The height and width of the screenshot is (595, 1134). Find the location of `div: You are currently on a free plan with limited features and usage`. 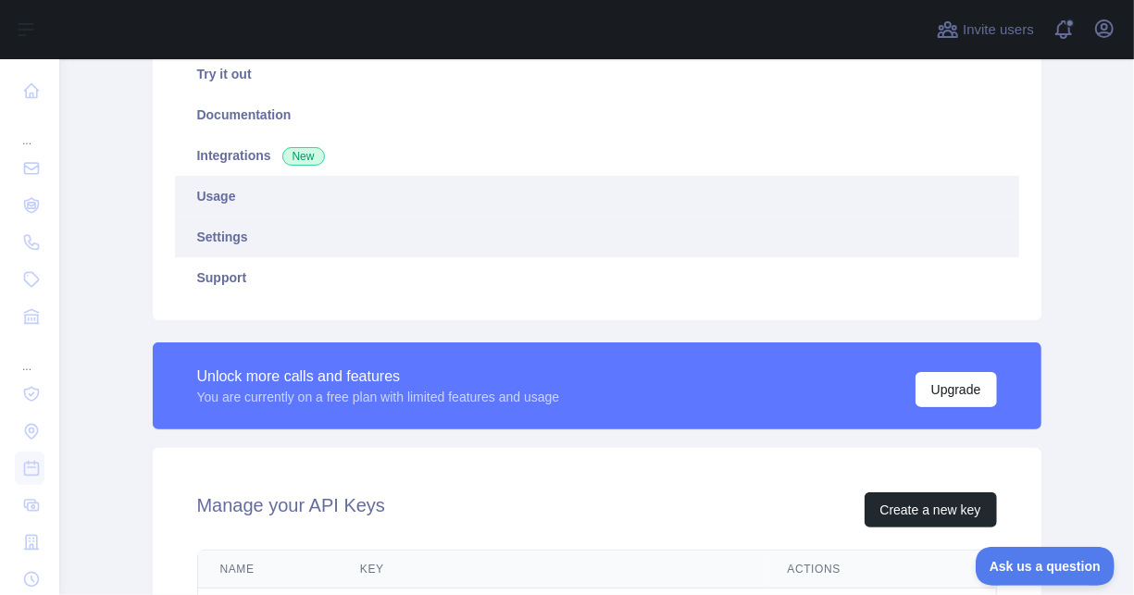

div: You are currently on a free plan with limited features and usage is located at coordinates (379, 397).